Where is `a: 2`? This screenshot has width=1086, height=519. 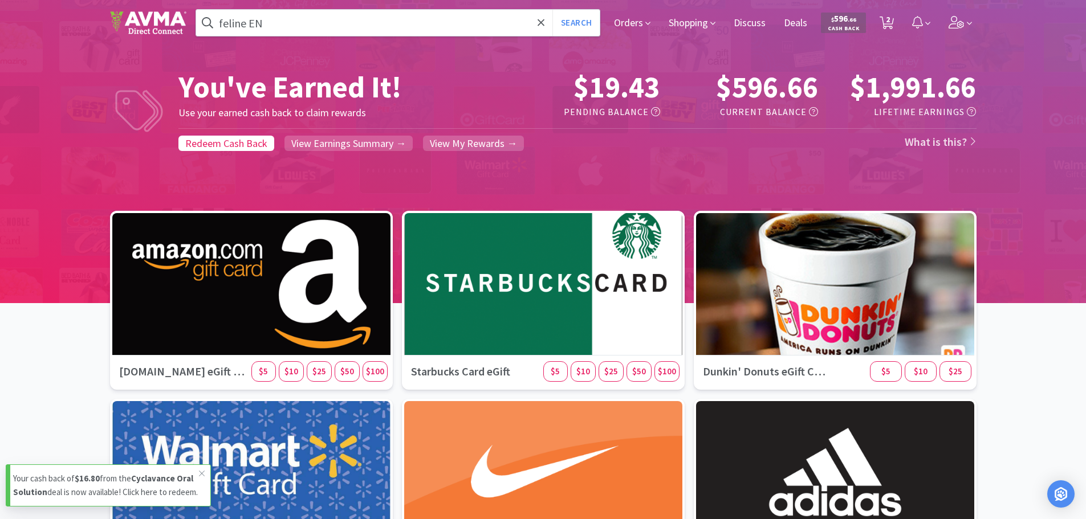
a: 2 is located at coordinates (886, 25).